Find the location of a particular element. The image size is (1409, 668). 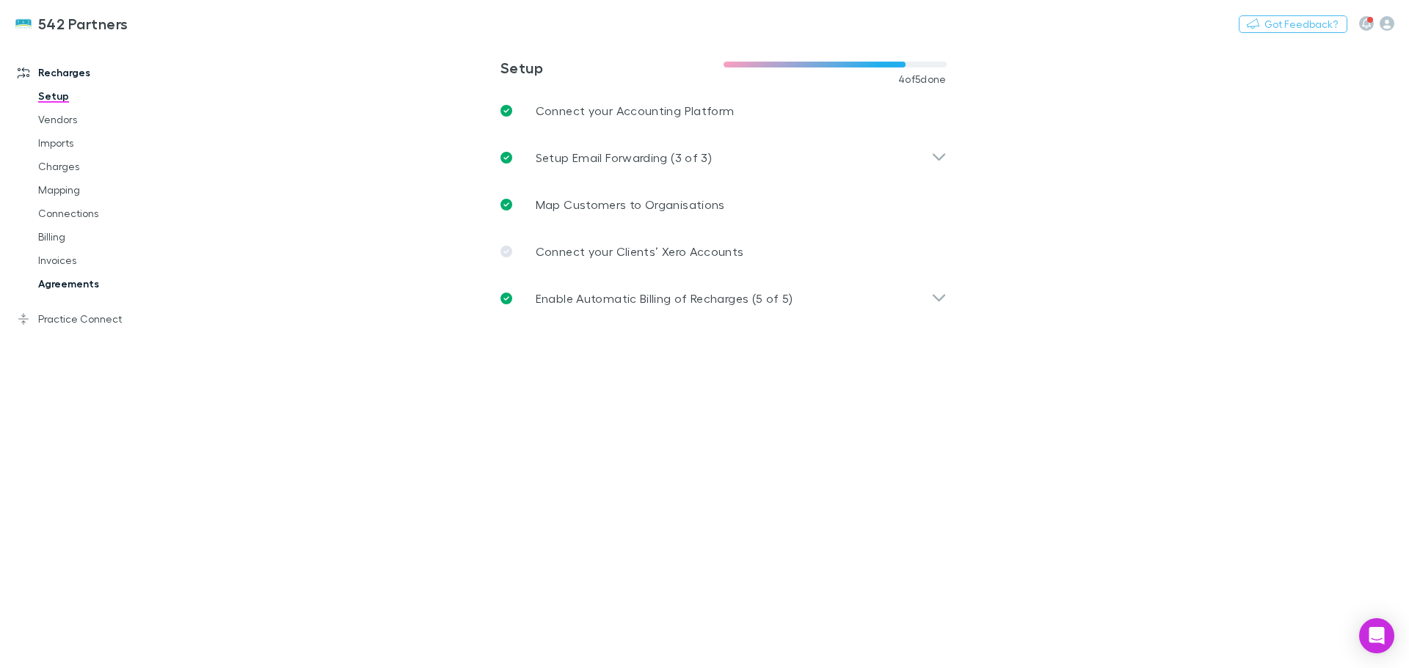

div: Enable Automatic Billing of Recharges (5 of 5) is located at coordinates (723, 299).